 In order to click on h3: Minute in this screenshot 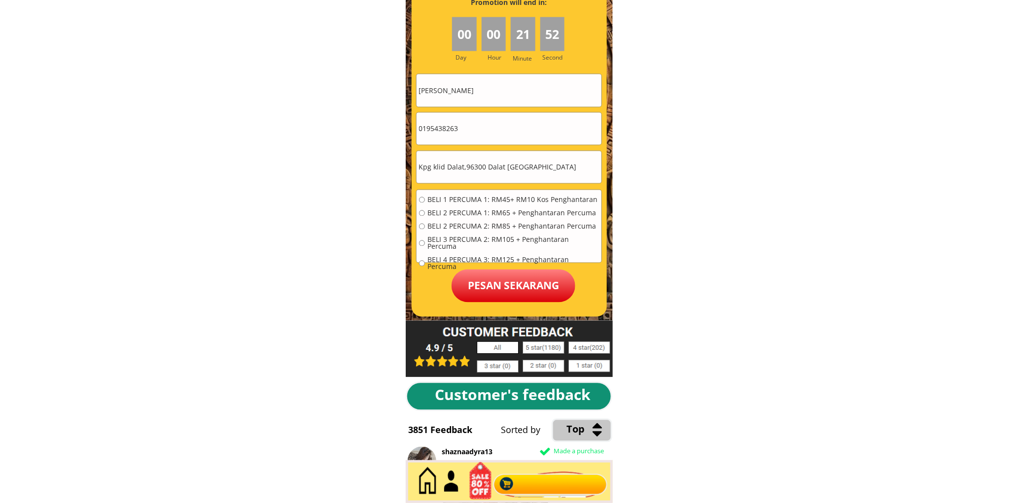, I will do `click(524, 58)`.